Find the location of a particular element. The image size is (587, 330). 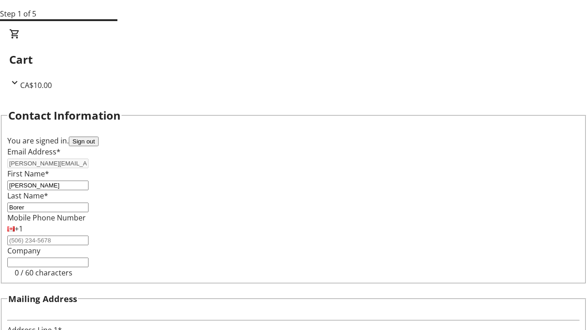

button: Sign out is located at coordinates (83, 141).